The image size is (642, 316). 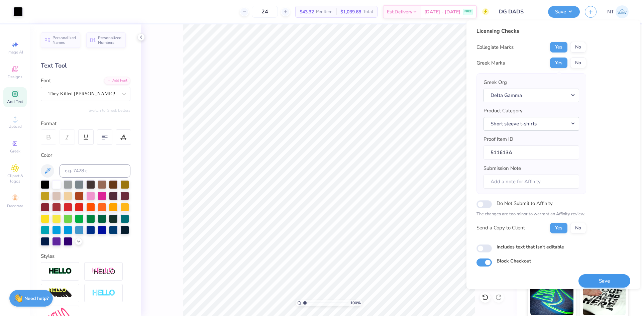 I want to click on span: 100 %, so click(x=355, y=303).